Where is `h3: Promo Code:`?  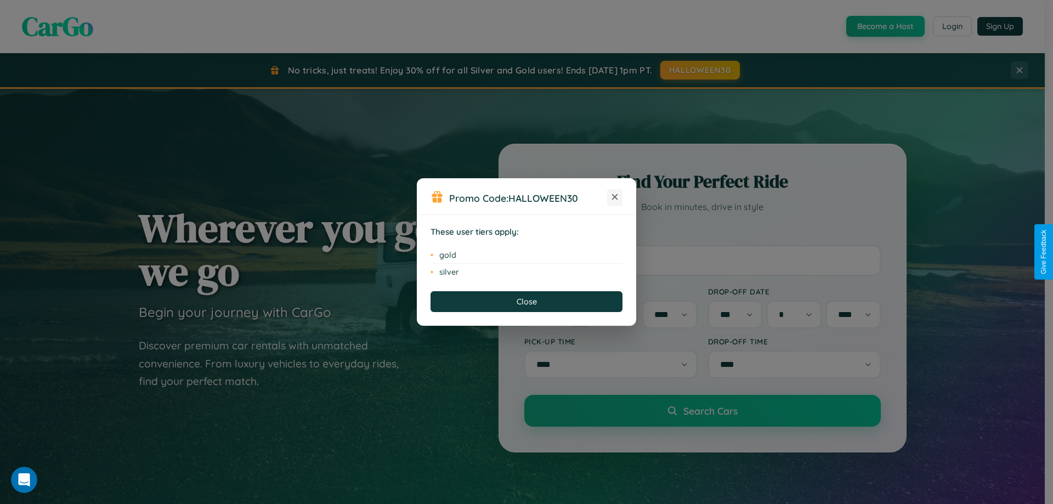 h3: Promo Code: is located at coordinates (528, 198).